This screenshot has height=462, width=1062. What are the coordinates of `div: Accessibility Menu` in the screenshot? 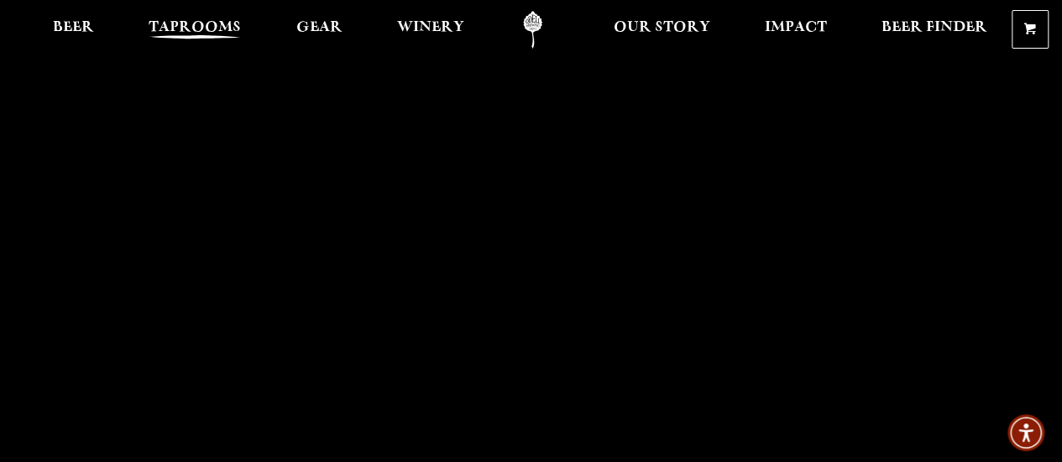 It's located at (1025, 433).